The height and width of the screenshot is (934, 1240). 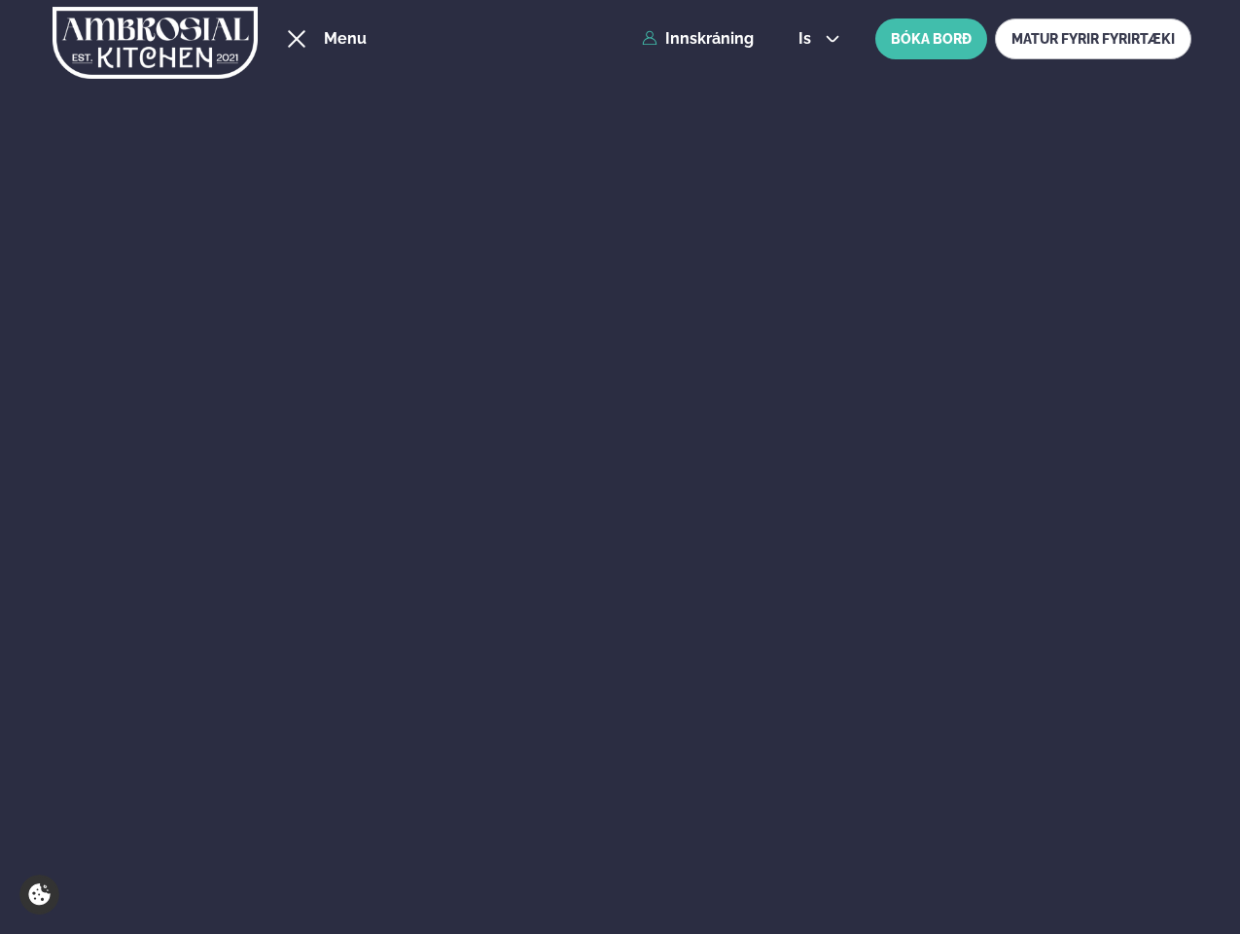 I want to click on img: logo, so click(x=155, y=43).